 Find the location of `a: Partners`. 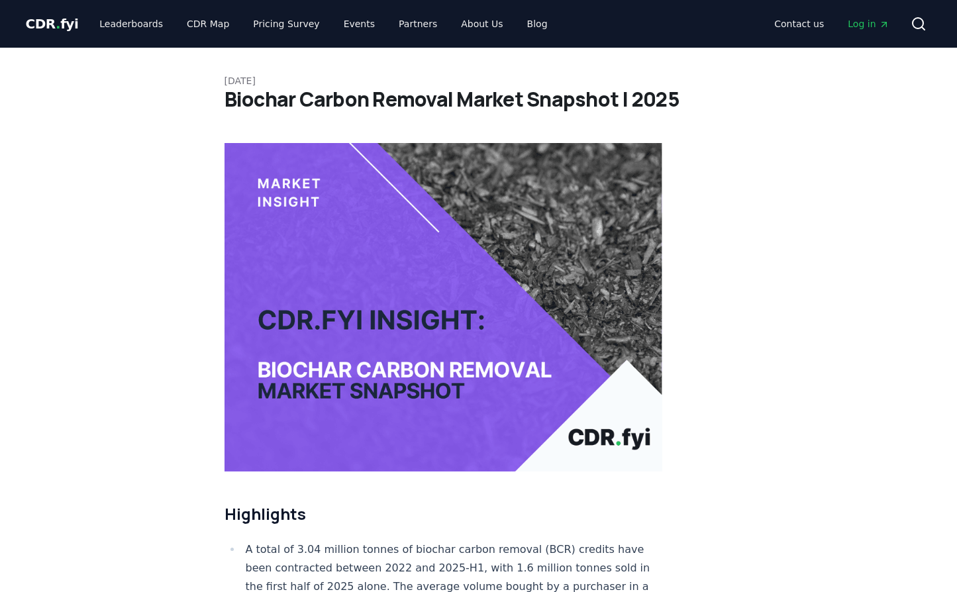

a: Partners is located at coordinates (418, 24).